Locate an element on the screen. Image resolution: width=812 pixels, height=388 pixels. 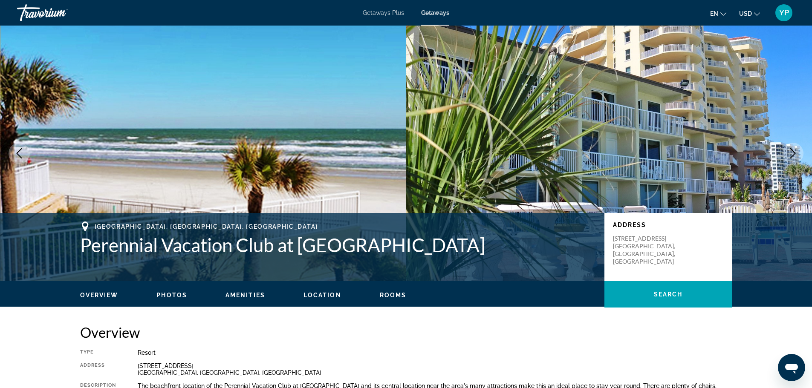
div: Type is located at coordinates (98, 353).